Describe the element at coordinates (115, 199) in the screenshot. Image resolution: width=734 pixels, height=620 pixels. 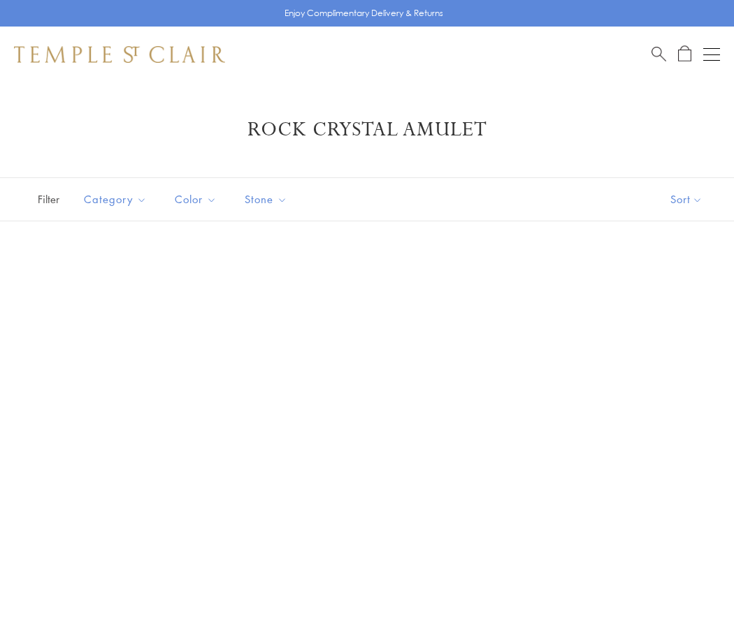
I see `button: Category` at that location.